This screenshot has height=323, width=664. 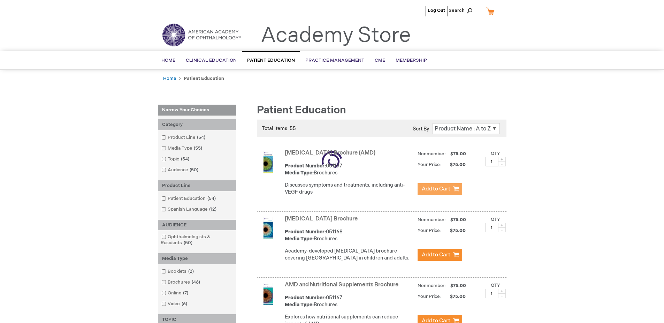 I want to click on span: 46, so click(x=196, y=282).